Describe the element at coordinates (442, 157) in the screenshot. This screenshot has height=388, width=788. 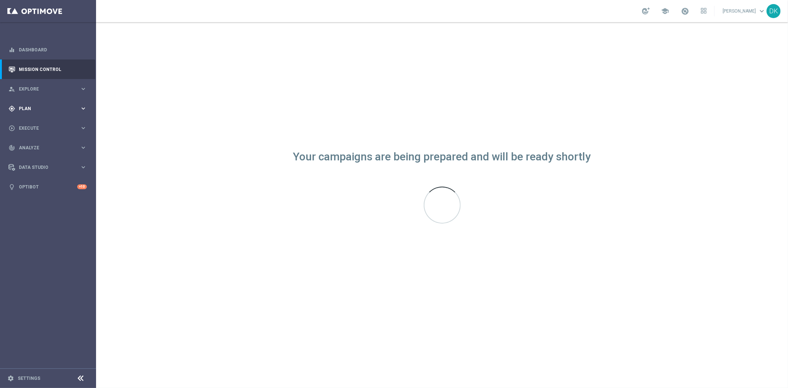
I see `div: Your campaigns are being prepared and will be ready shortly` at that location.